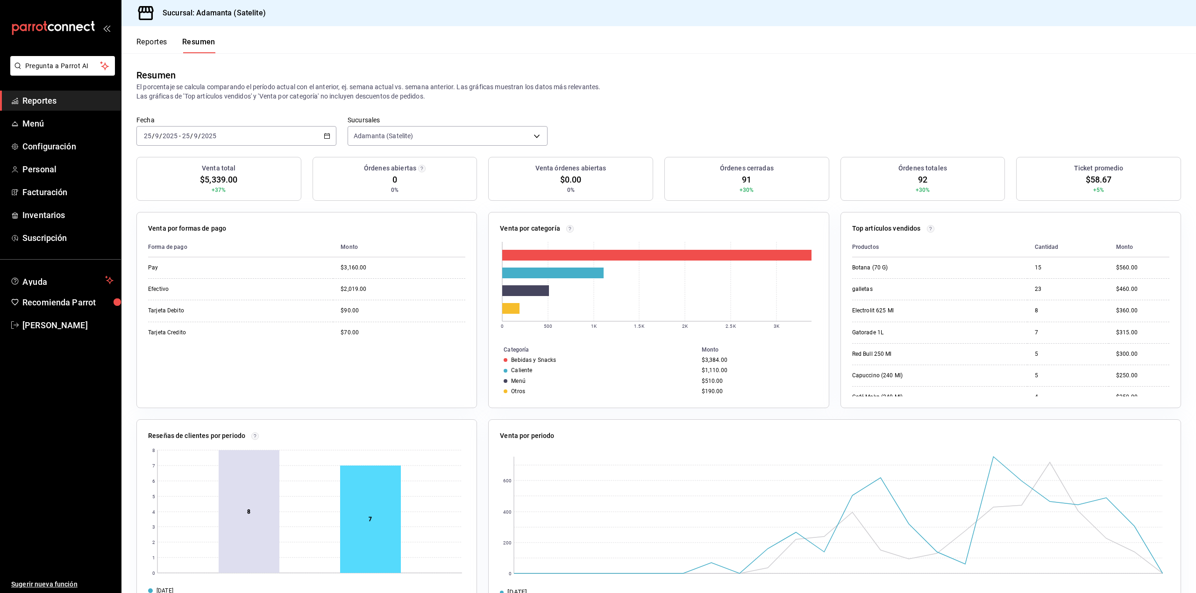 This screenshot has width=1196, height=593. I want to click on text: 1, so click(154, 558).